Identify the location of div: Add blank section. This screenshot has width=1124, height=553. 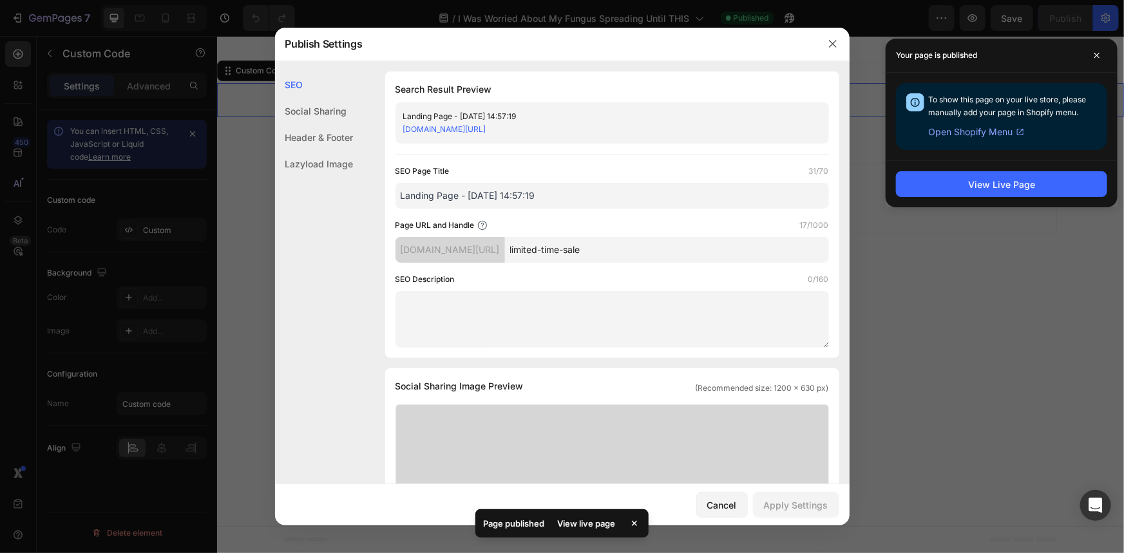
(549, 156).